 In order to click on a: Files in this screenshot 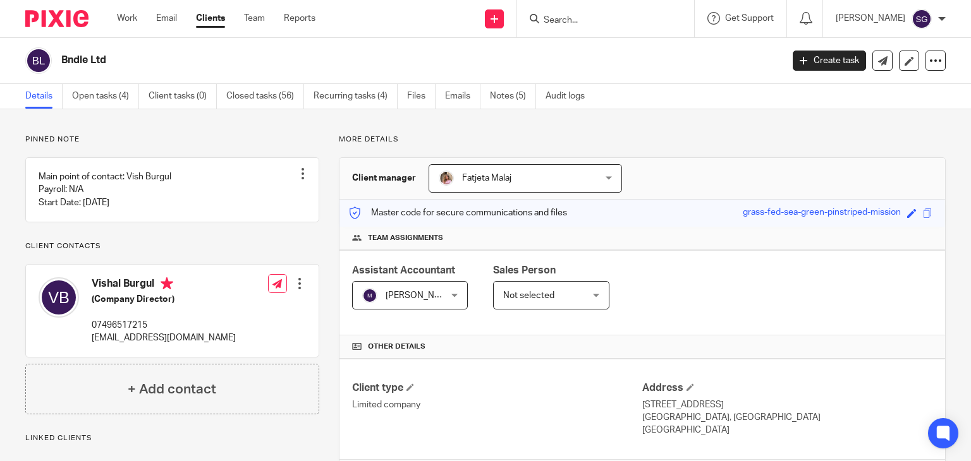, I will do `click(421, 96)`.